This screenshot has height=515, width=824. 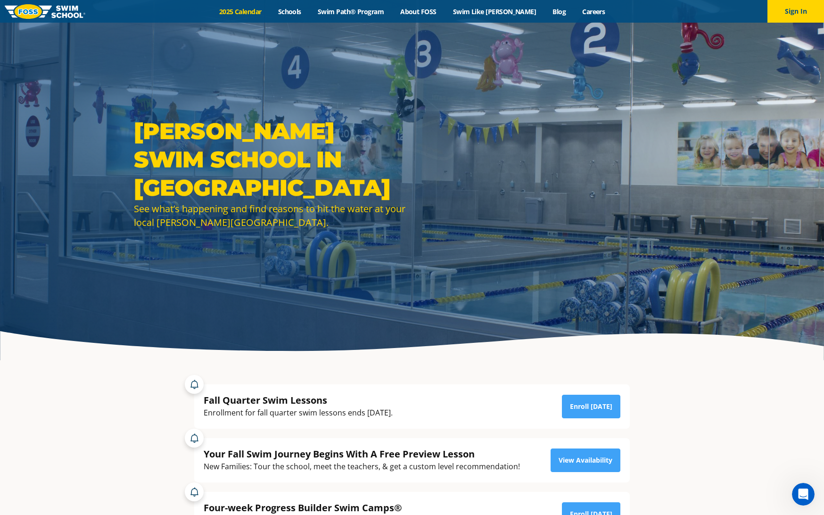 What do you see at coordinates (374, 507) in the screenshot?
I see `div: Four-week Progress Builder Swim Camps®` at bounding box center [374, 507].